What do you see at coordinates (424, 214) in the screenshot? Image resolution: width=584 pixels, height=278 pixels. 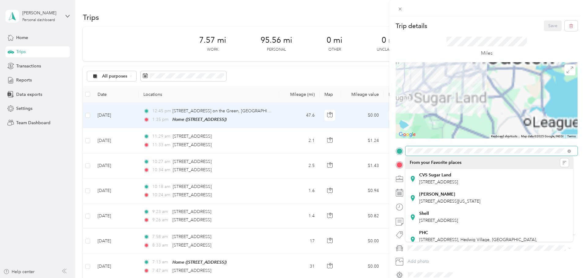 I see `strong: Shell` at bounding box center [424, 214].